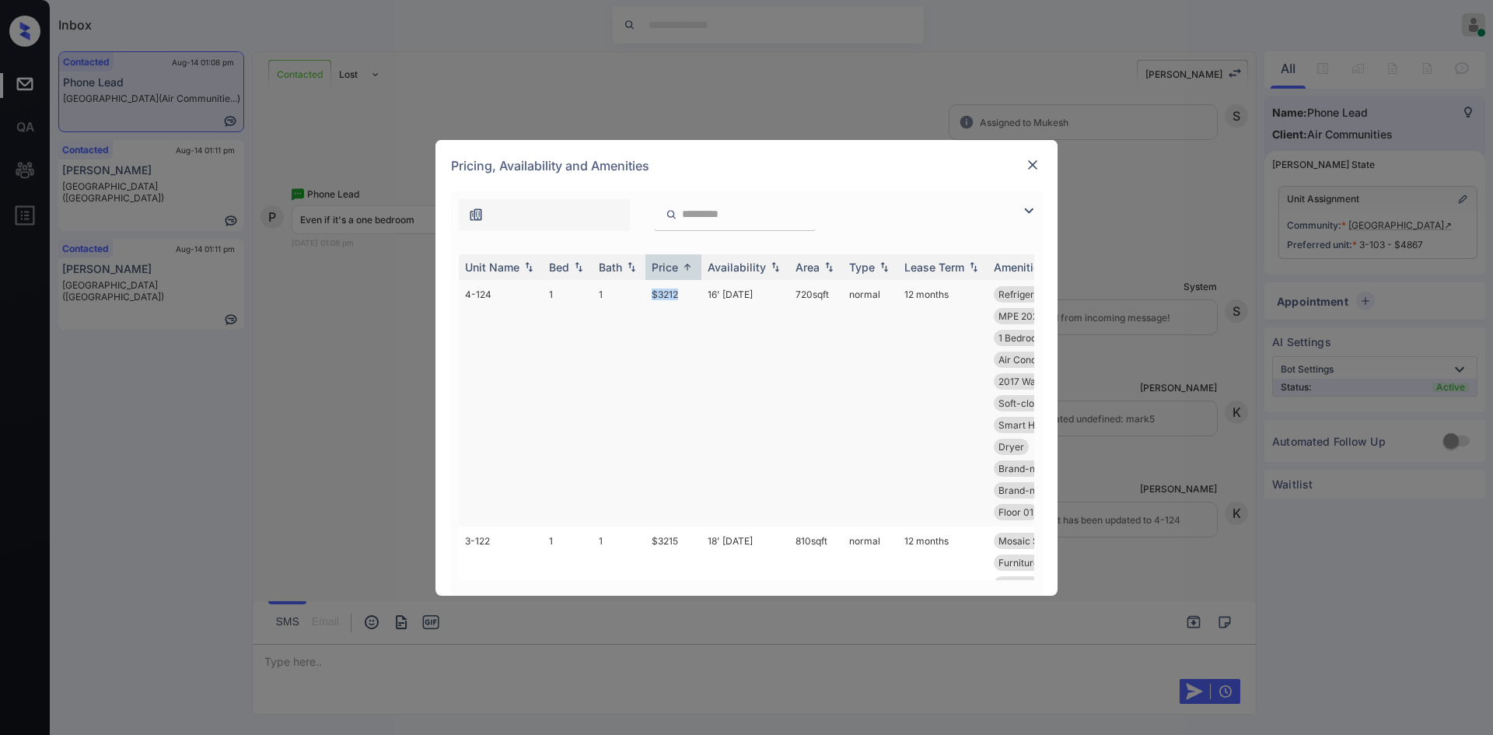 The image size is (1493, 735). I want to click on span: Refrigerator Le..., so click(1035, 294).